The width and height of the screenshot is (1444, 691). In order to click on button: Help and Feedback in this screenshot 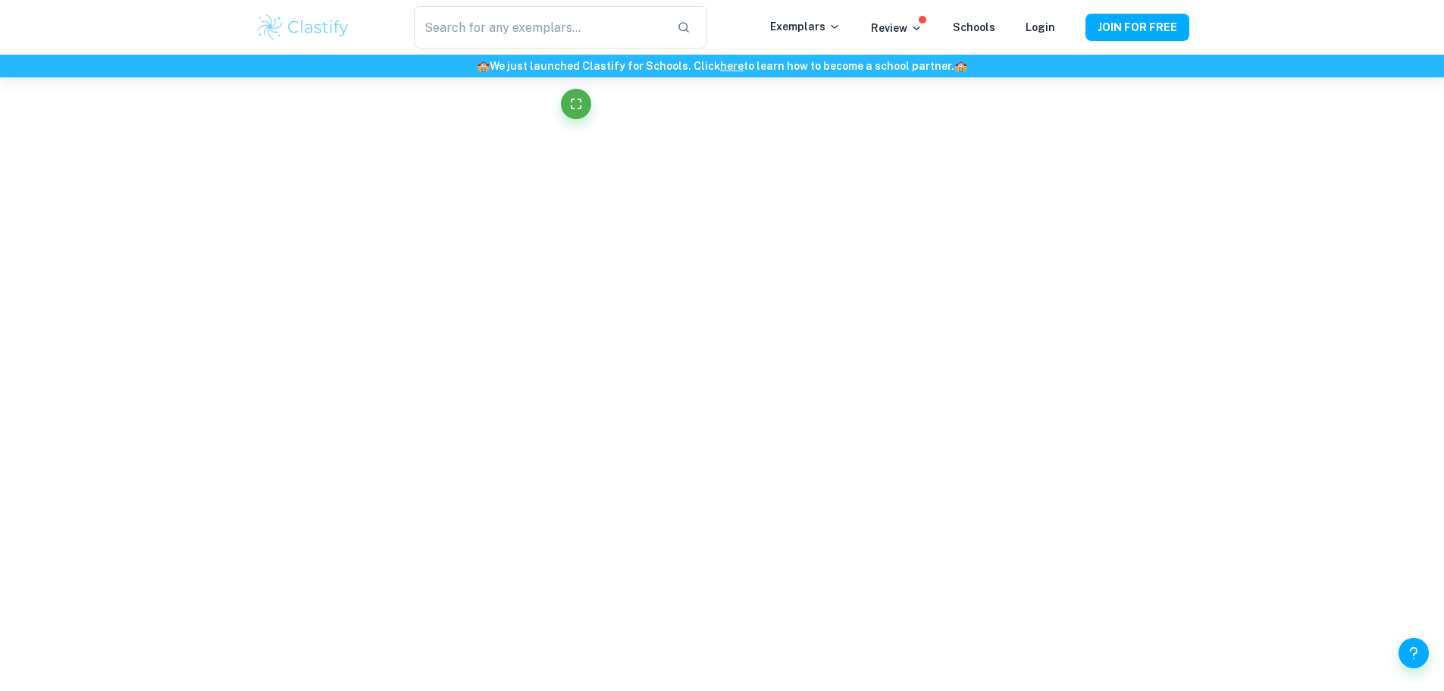, I will do `click(1414, 653)`.